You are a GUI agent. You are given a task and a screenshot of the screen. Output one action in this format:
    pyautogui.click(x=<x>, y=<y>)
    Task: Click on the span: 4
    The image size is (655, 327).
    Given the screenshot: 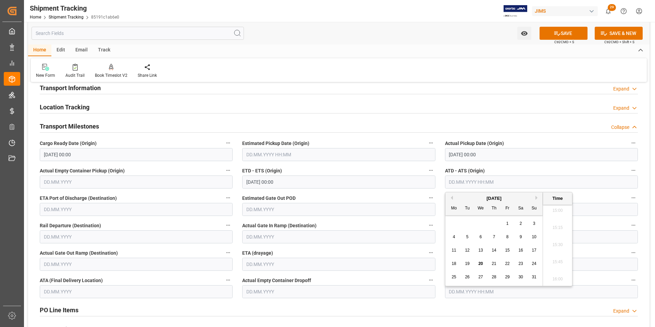 What is the action you would take?
    pyautogui.click(x=454, y=237)
    